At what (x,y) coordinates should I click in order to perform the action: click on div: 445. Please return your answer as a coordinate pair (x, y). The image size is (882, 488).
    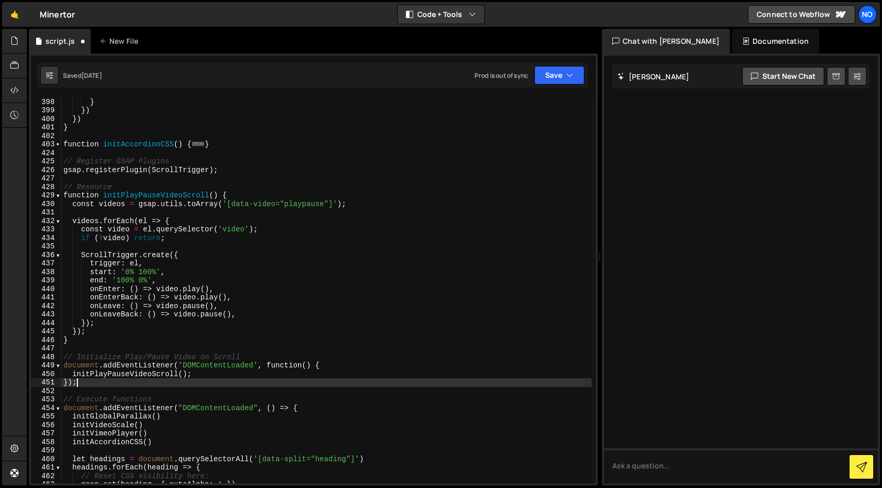
    Looking at the image, I should click on (46, 332).